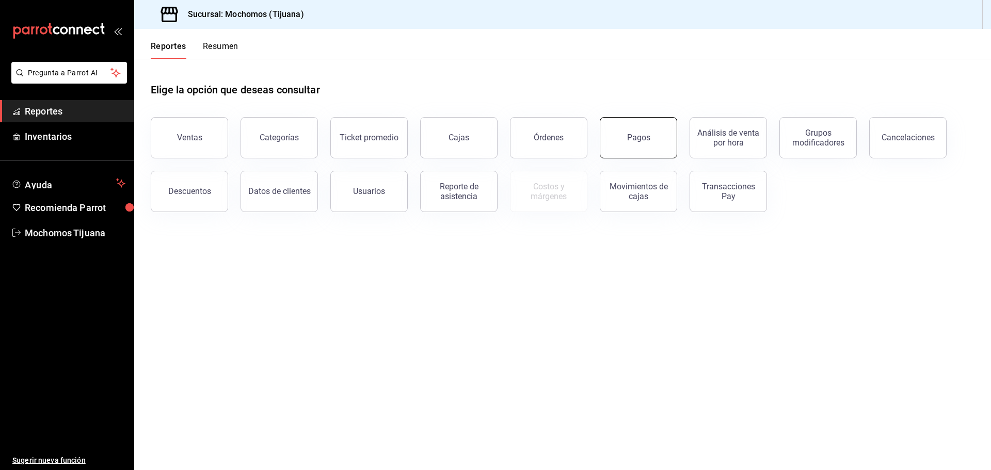  Describe the element at coordinates (279, 192) in the screenshot. I see `button: Datos de clientes` at that location.